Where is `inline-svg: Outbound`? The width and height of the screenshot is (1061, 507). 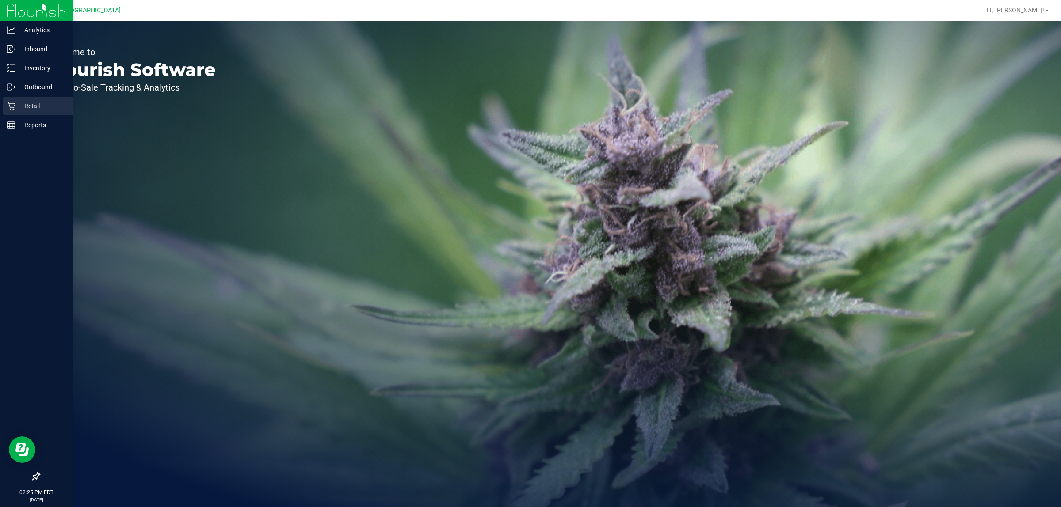 inline-svg: Outbound is located at coordinates (11, 87).